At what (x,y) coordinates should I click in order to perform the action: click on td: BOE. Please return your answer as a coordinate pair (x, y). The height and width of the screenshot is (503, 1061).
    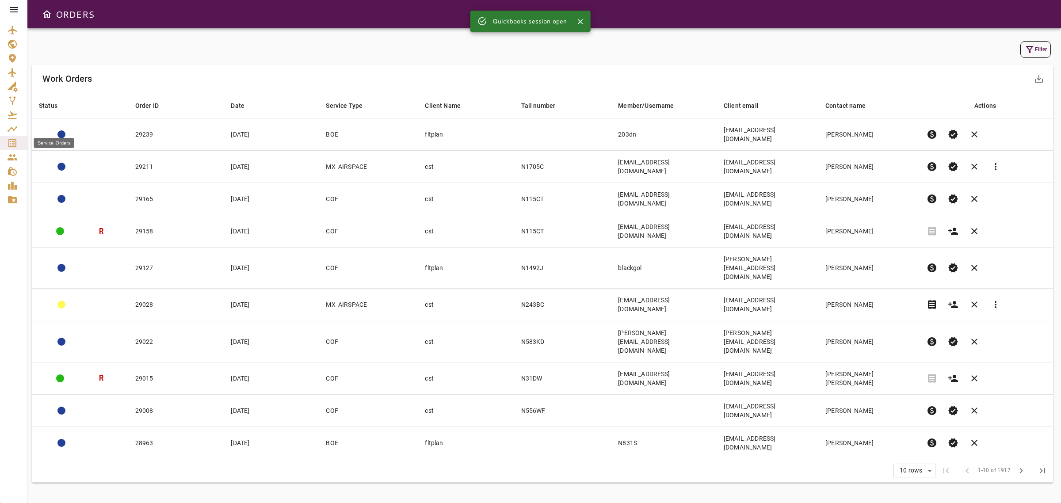
    Looking at the image, I should click on (368, 442).